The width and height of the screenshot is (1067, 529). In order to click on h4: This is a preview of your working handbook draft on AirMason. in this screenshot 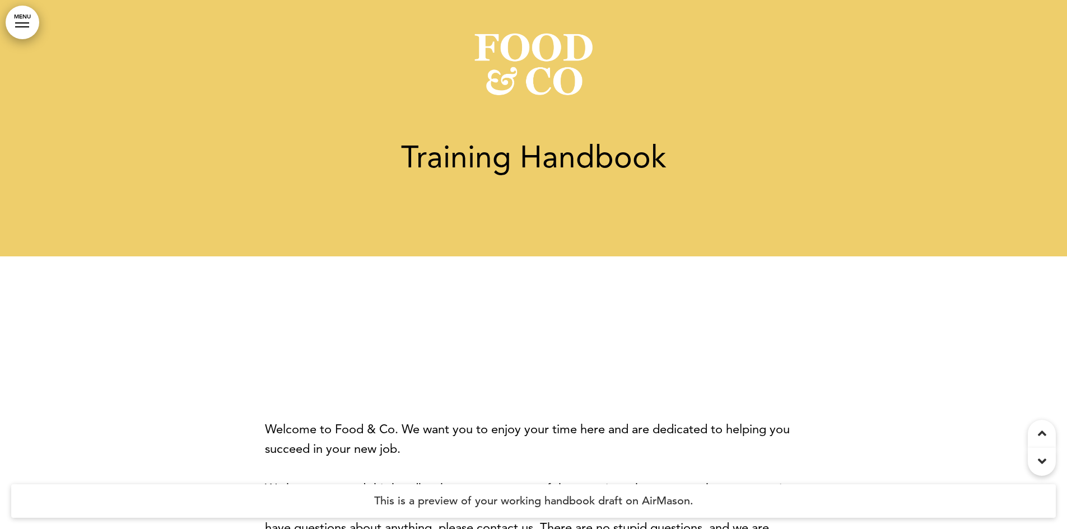, I will do `click(533, 501)`.